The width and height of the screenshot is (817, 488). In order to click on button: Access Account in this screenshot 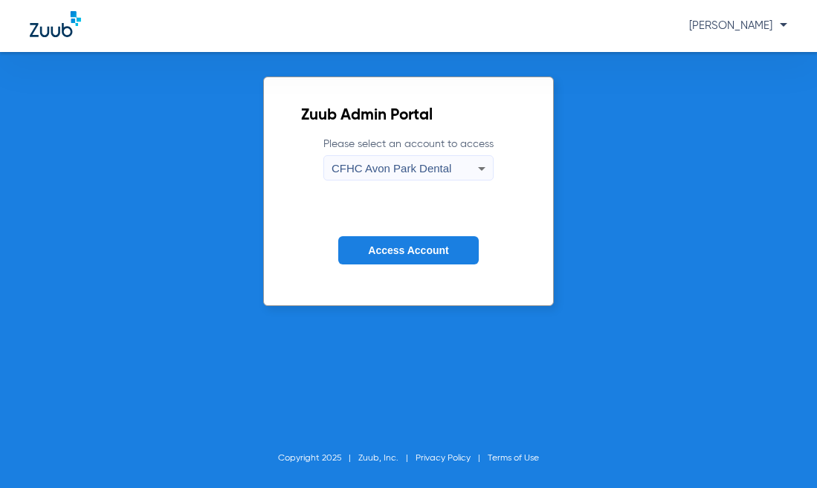, I will do `click(408, 251)`.